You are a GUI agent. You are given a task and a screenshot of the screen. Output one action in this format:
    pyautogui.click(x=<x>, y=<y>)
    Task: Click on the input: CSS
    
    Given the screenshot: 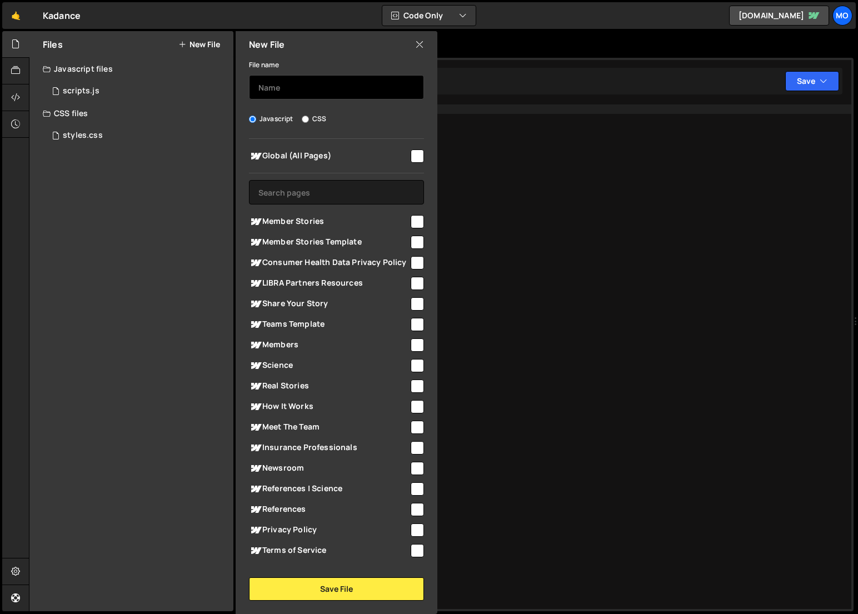 What is the action you would take?
    pyautogui.click(x=305, y=119)
    